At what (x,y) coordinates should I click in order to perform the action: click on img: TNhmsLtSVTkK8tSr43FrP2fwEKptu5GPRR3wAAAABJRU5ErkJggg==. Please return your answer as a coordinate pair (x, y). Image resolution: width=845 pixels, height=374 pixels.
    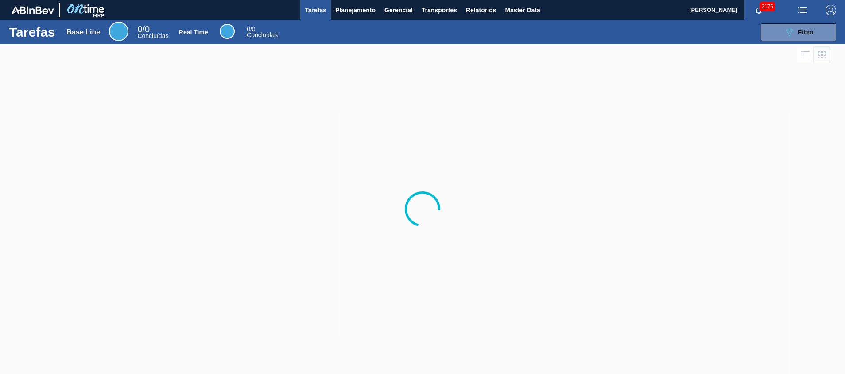
    Looking at the image, I should click on (33, 10).